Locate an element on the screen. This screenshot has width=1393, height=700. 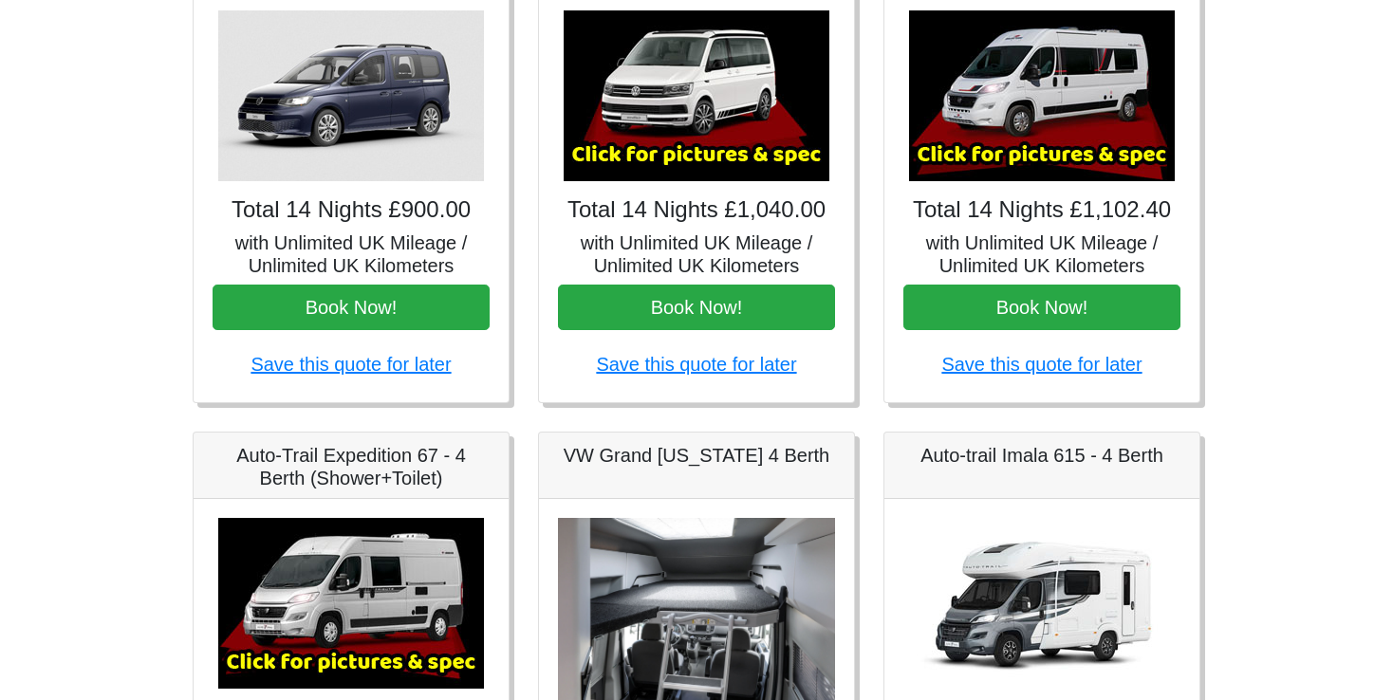
h4: Total 14 Nights £1,102.40 is located at coordinates (1042, 210).